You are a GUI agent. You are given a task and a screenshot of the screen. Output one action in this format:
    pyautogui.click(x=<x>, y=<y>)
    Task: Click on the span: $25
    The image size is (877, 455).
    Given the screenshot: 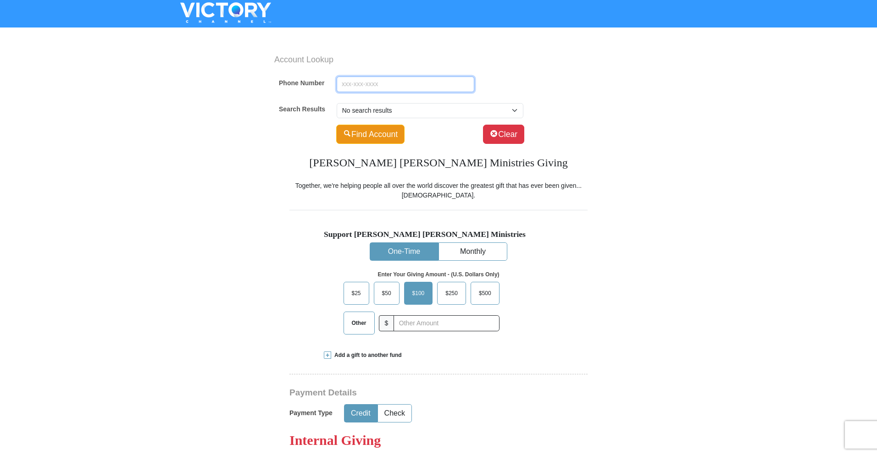 What is the action you would take?
    pyautogui.click(x=356, y=294)
    